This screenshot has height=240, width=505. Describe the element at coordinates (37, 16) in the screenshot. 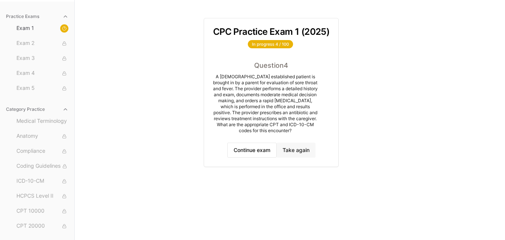

I see `button: Practice Exams` at that location.